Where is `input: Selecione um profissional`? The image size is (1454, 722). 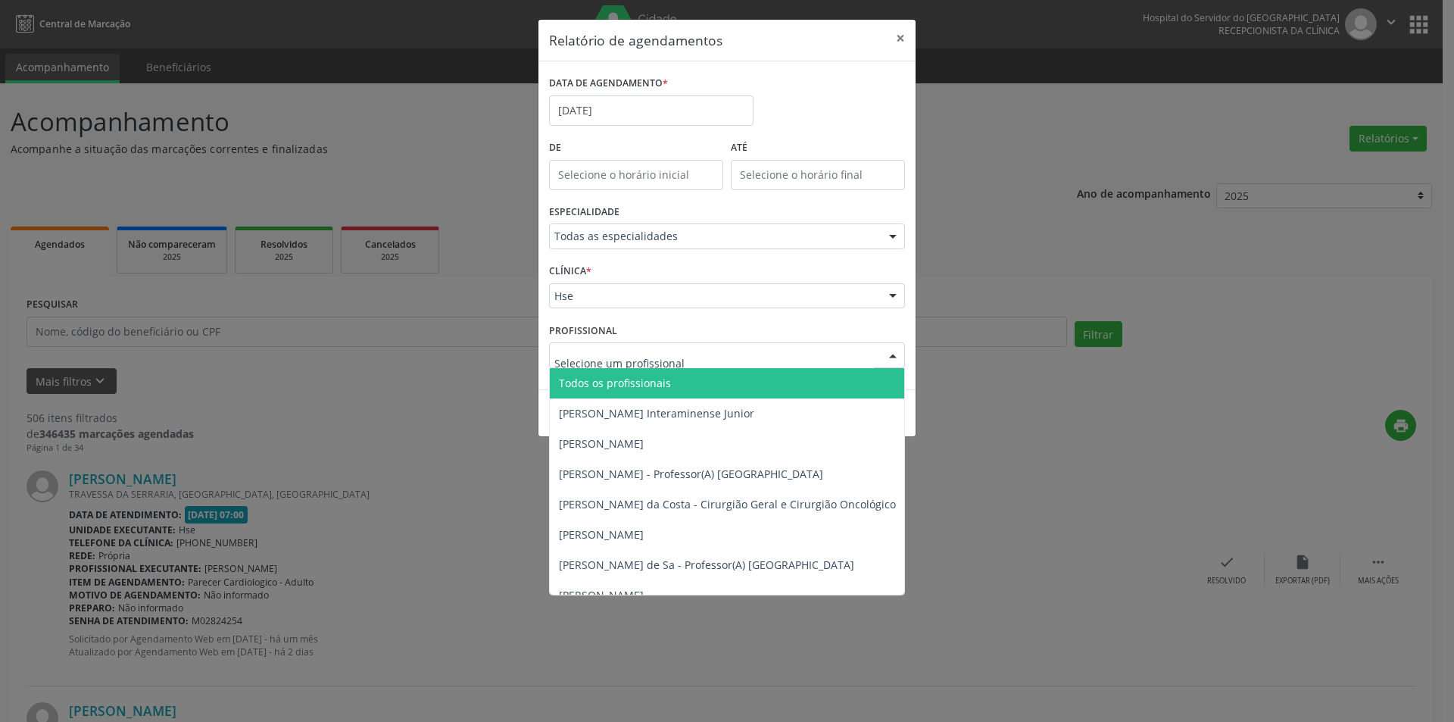 input: Selecione um profissional is located at coordinates (714, 363).